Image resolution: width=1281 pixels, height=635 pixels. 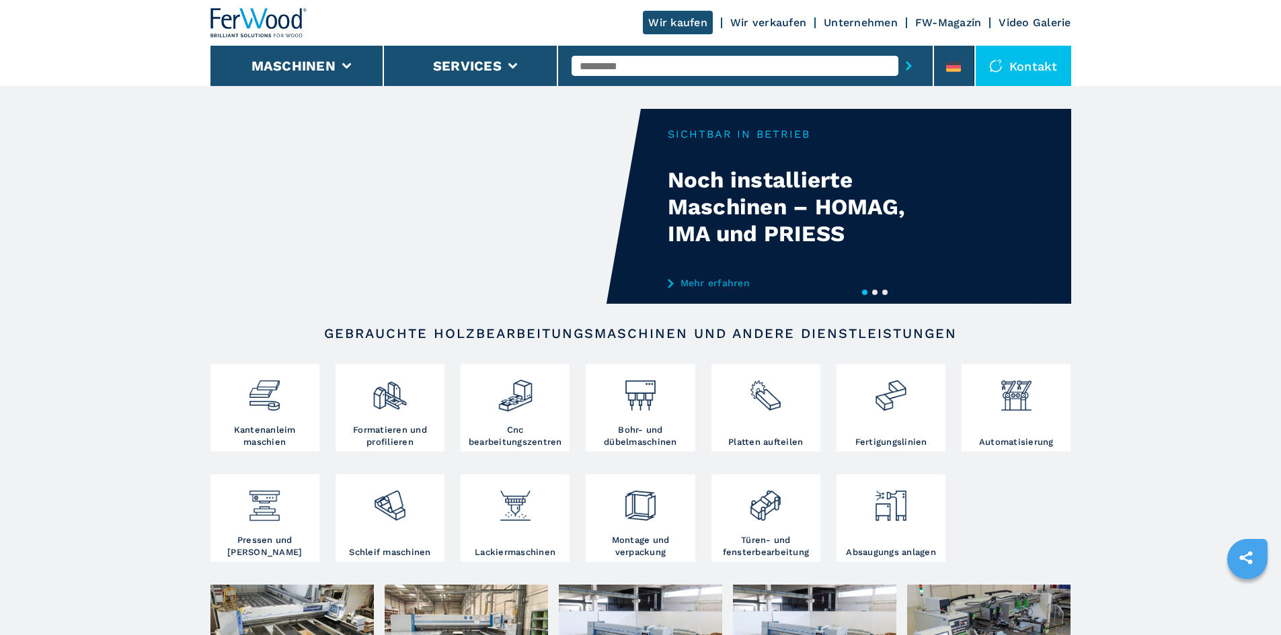 I want to click on a: Bohr- und dübelmaschinen, so click(x=640, y=408).